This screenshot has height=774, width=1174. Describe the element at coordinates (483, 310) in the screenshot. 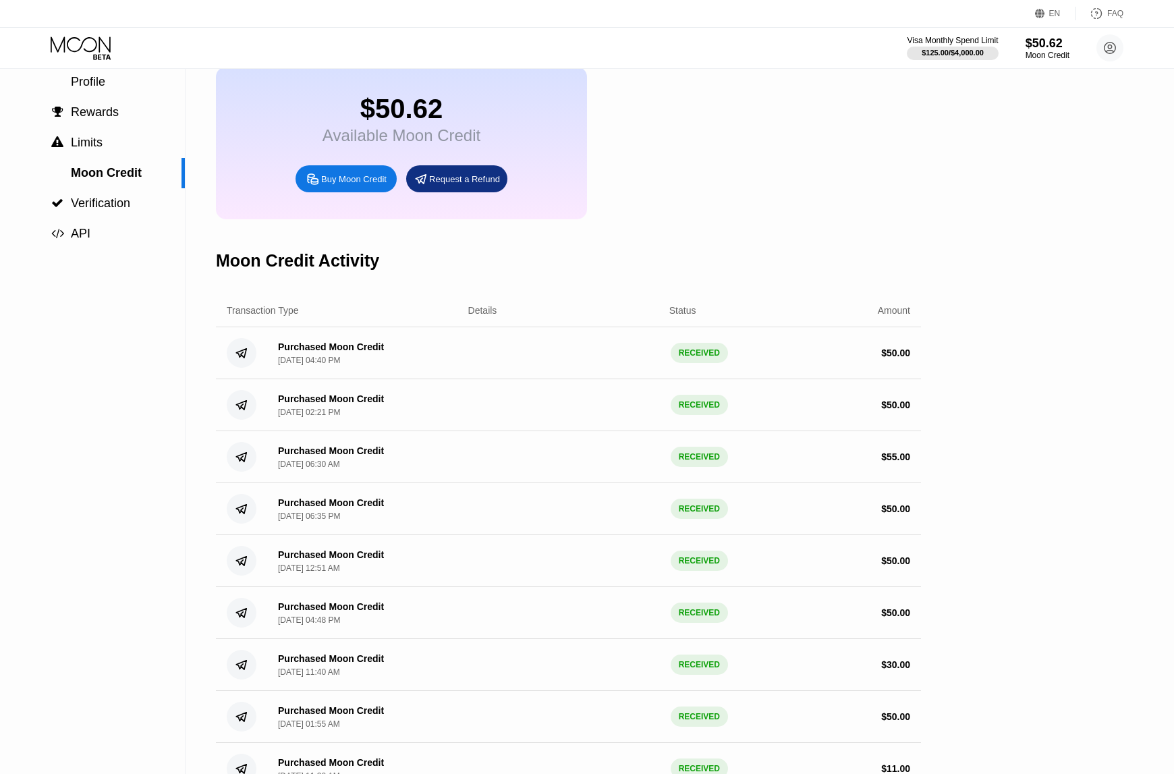

I see `div: Details` at that location.